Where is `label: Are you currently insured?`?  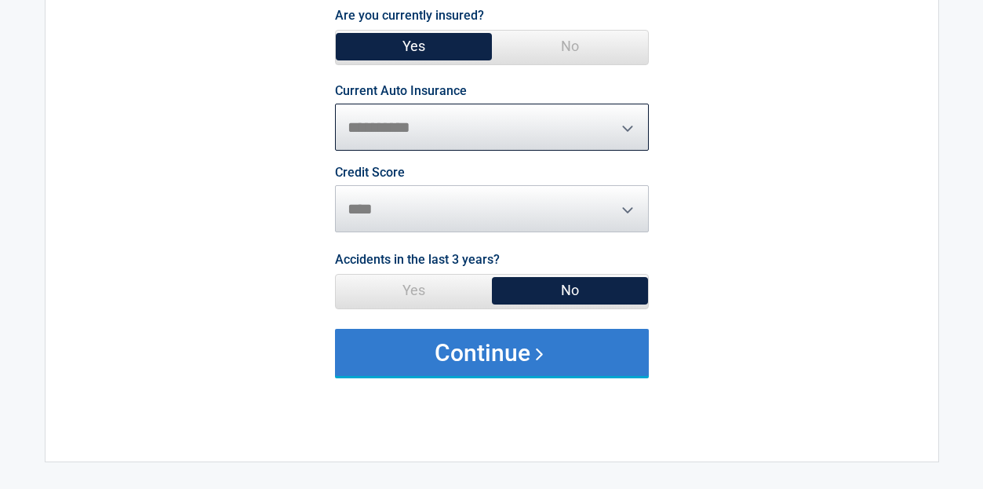
label: Are you currently insured? is located at coordinates (409, 15).